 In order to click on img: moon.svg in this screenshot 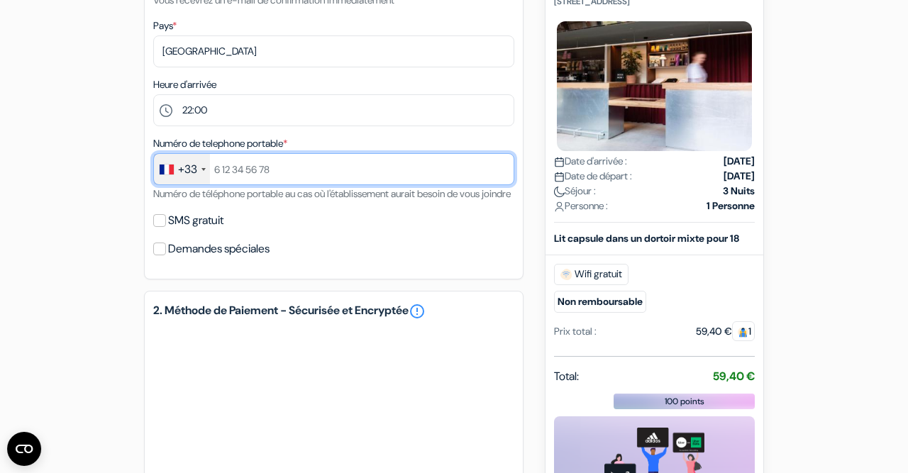, I will do `click(559, 191)`.